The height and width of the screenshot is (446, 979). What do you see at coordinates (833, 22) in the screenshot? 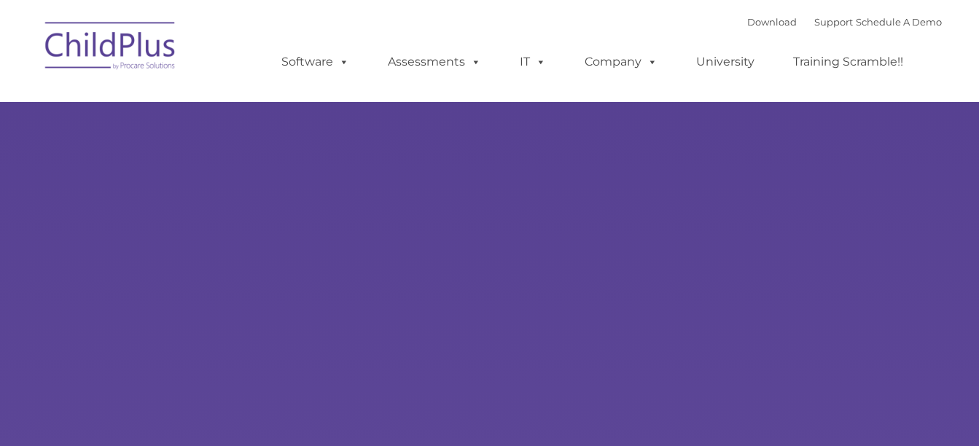
I see `a: Support` at bounding box center [833, 22].